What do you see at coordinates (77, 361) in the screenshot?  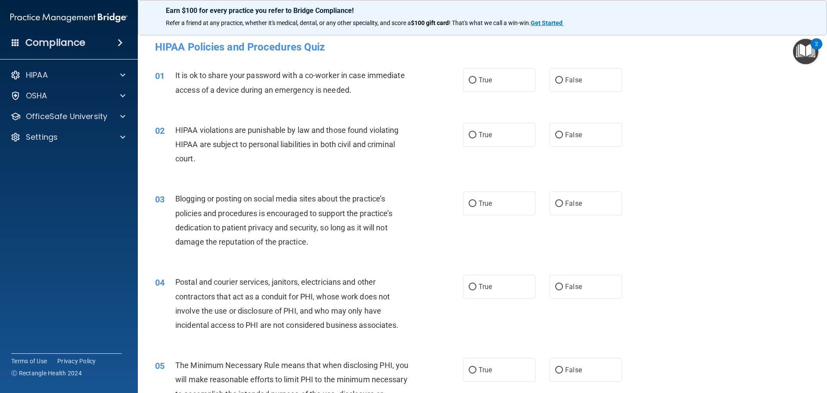 I see `a: Privacy Policy` at bounding box center [77, 361].